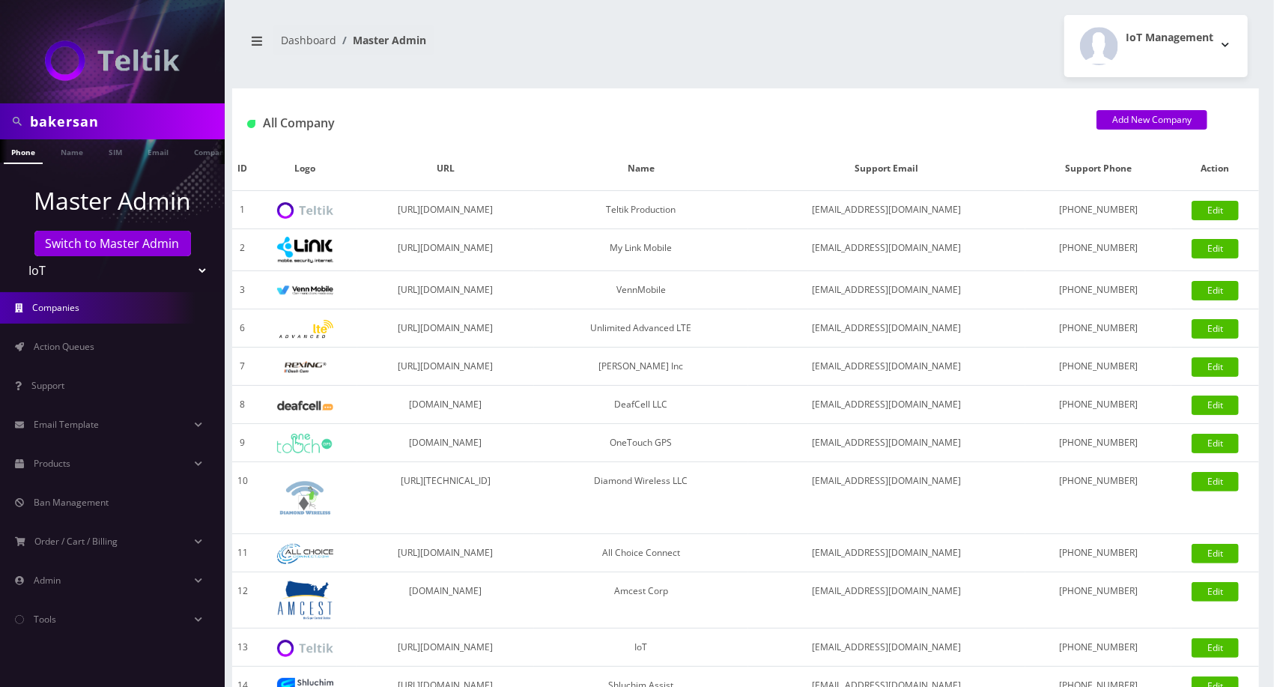 The height and width of the screenshot is (687, 1274). I want to click on span: Support, so click(48, 385).